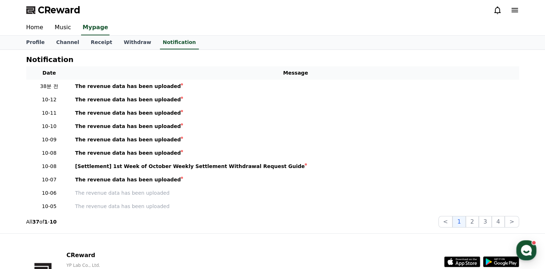 The width and height of the screenshot is (545, 269). Describe the element at coordinates (296, 166) in the screenshot. I see `a: [Settlement] 1st Week of October Weekly Settlement Withdrawal Request Guide` at that location.